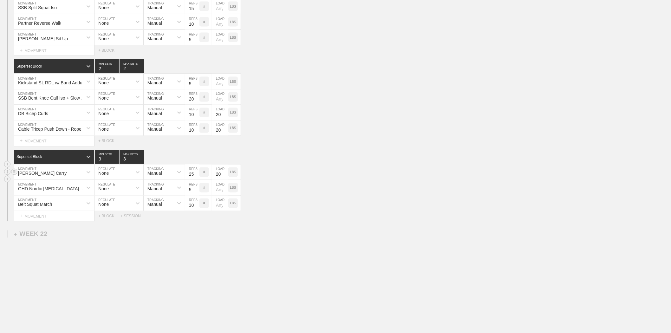 The height and width of the screenshot is (333, 671). Describe the element at coordinates (40, 23) in the screenshot. I see `div: Partner Reverse Walk` at that location.